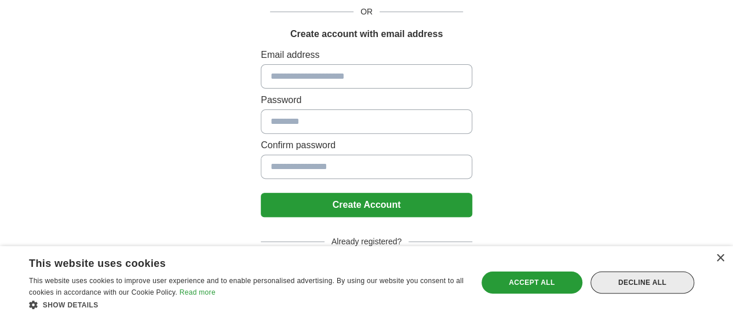 Image resolution: width=733 pixels, height=319 pixels. What do you see at coordinates (366, 55) in the screenshot?
I see `label: Email address` at bounding box center [366, 55].